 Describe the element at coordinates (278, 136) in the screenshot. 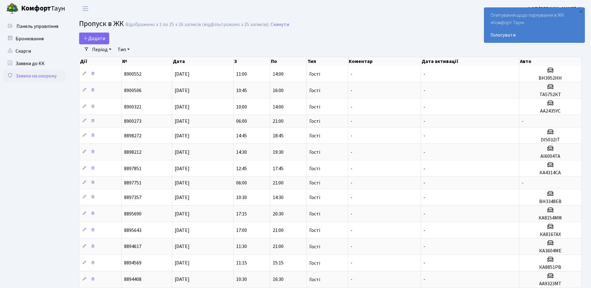

I see `span: 18:45` at that location.